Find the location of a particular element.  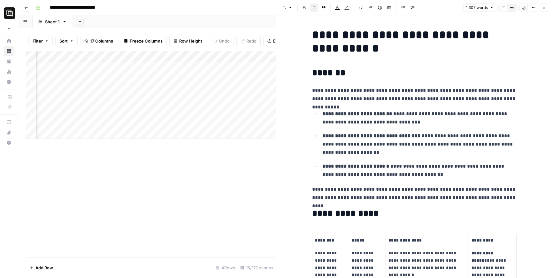

span: Row Height is located at coordinates (191, 41).